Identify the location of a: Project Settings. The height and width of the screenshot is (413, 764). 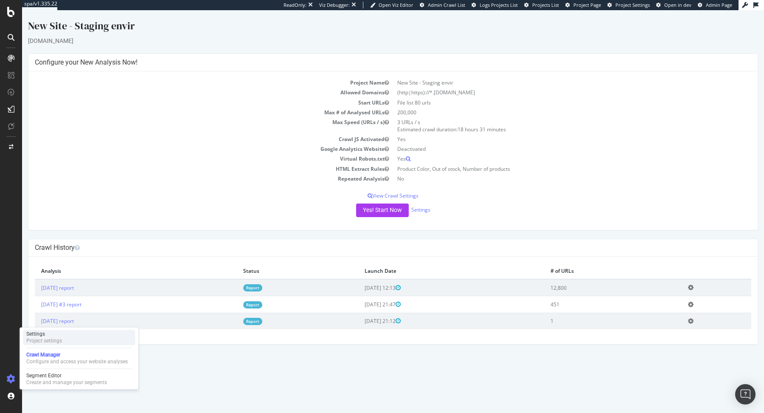
(629, 5).